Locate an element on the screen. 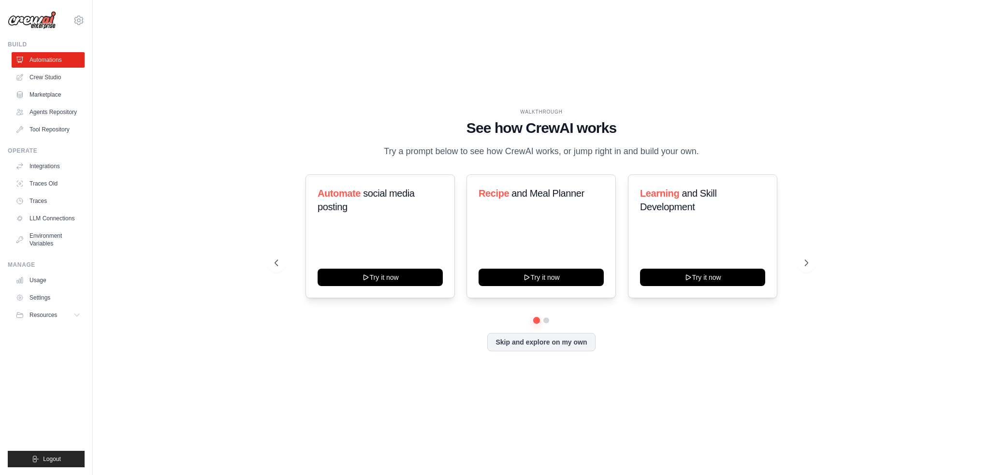  span: Logout is located at coordinates (52, 459).